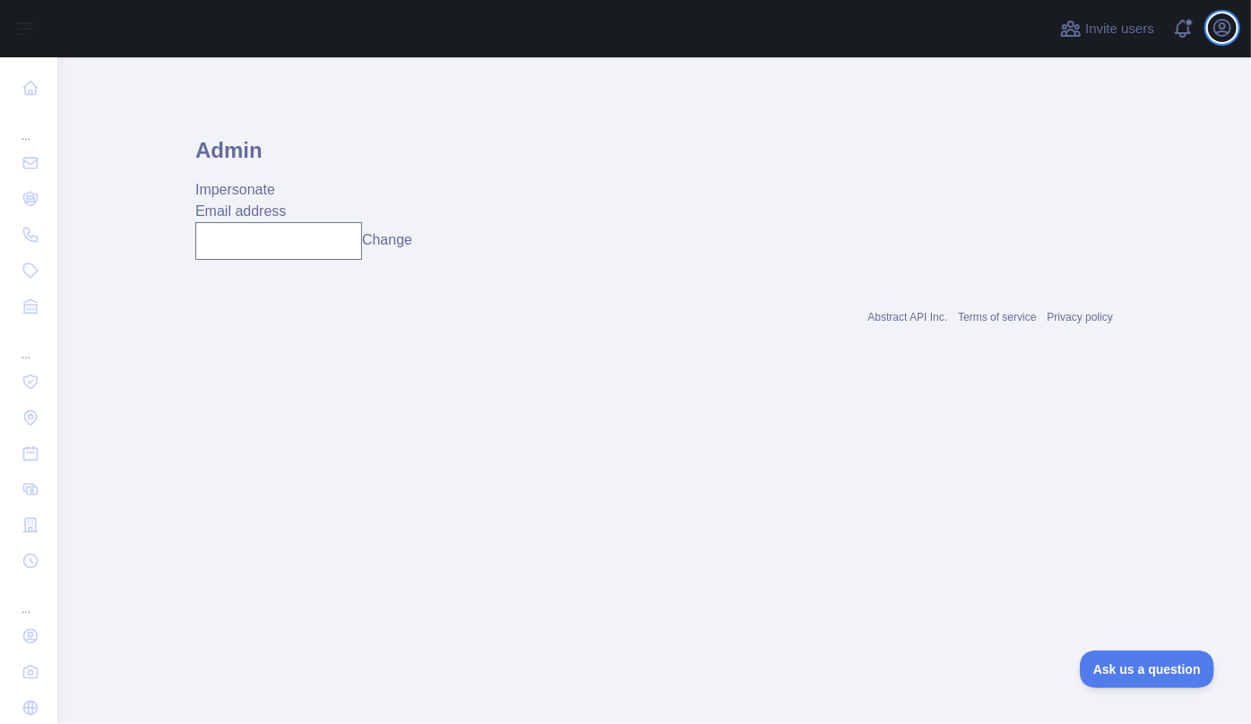 This screenshot has height=724, width=1251. I want to click on a: Terms of service, so click(996, 317).